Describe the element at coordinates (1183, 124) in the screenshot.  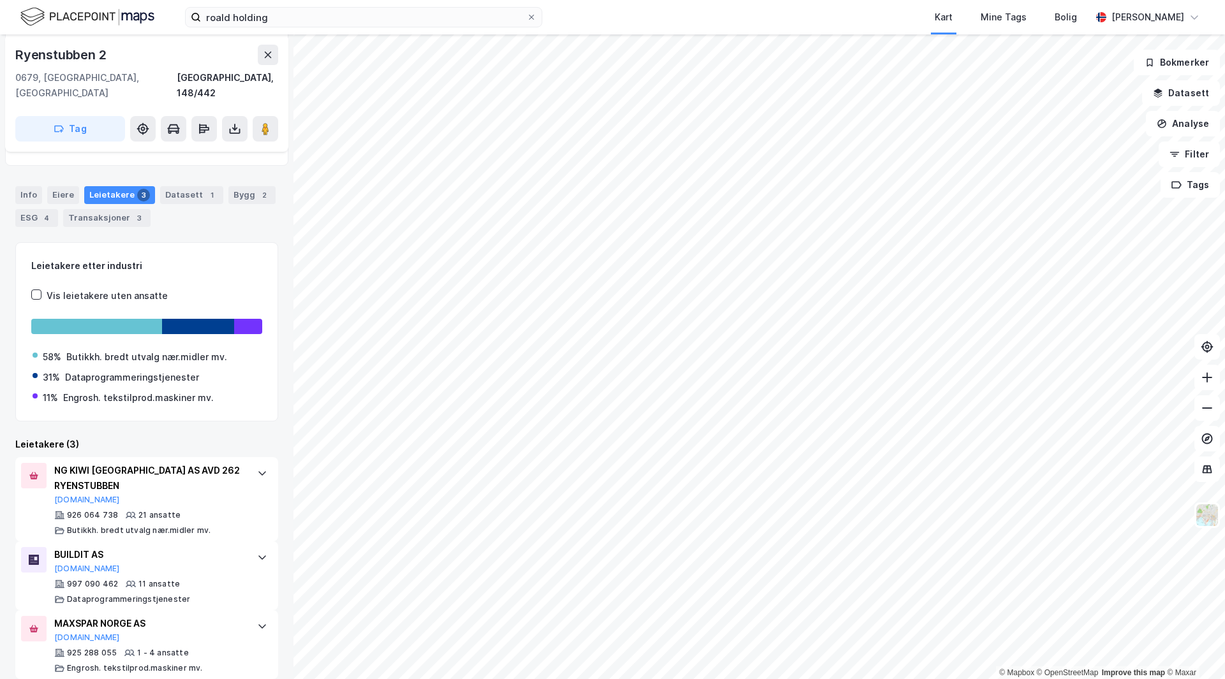
I see `button: Analyse` at that location.